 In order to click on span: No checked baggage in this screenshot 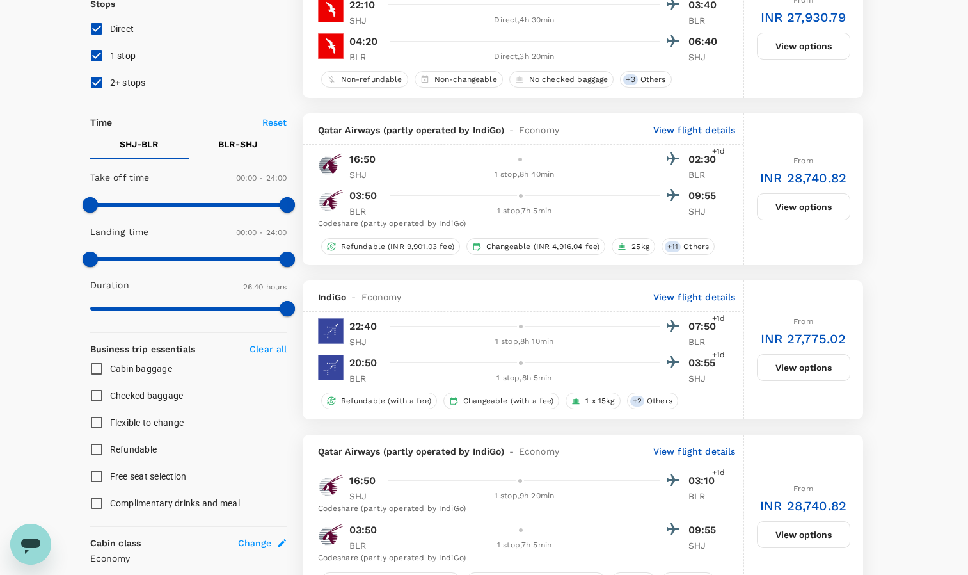, I will do `click(569, 79)`.